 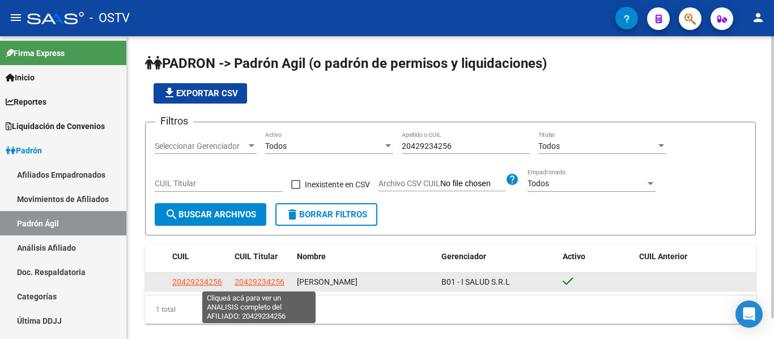 What do you see at coordinates (473, 184) in the screenshot?
I see `input: Archivo CSV CUIL` at bounding box center [473, 184].